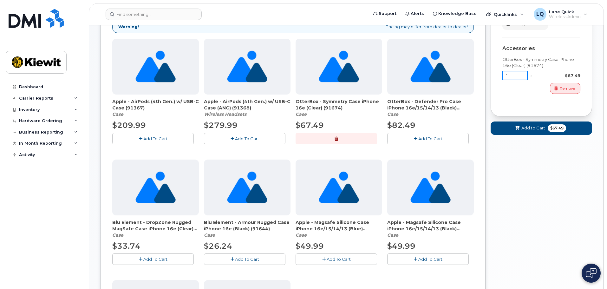  What do you see at coordinates (401, 125) in the screenshot?
I see `span: $82.49` at bounding box center [401, 125].